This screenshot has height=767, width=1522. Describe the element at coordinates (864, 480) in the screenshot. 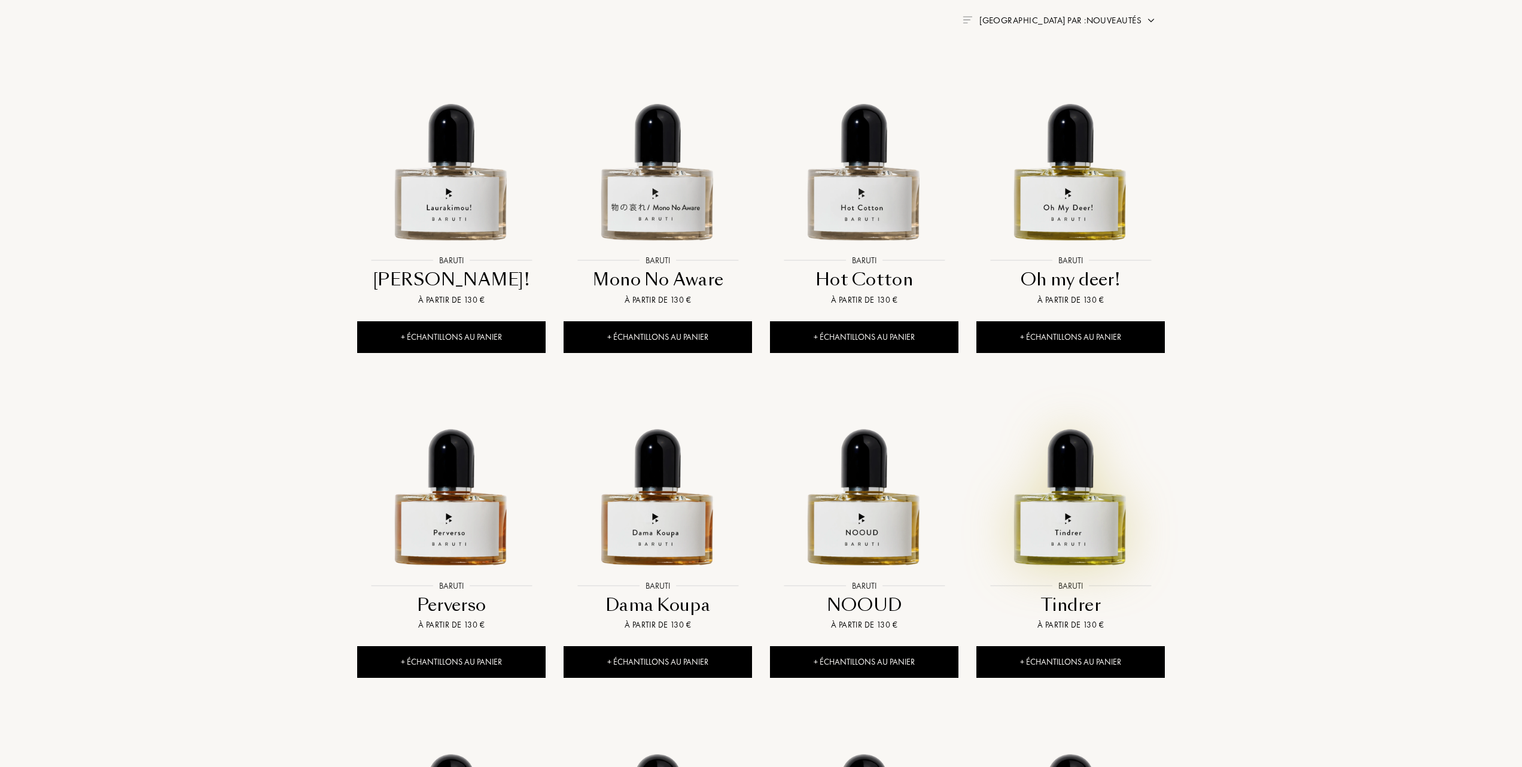

I see `img: NOOUD Baruti` at that location.